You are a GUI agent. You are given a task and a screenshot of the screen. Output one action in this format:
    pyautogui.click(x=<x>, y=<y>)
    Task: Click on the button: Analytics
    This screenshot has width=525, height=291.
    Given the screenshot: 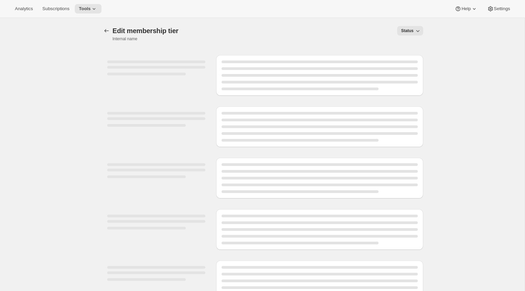 What is the action you would take?
    pyautogui.click(x=24, y=9)
    